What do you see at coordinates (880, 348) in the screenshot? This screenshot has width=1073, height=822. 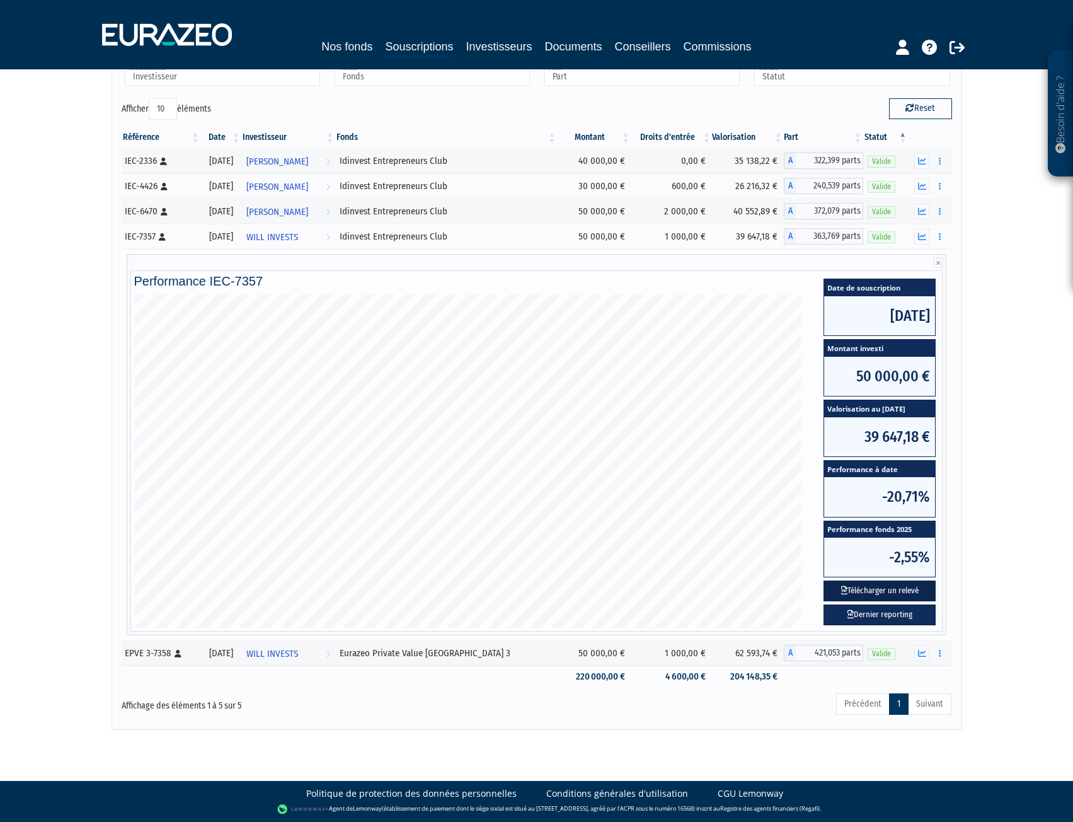 I see `span: Montant investi` at bounding box center [880, 348].